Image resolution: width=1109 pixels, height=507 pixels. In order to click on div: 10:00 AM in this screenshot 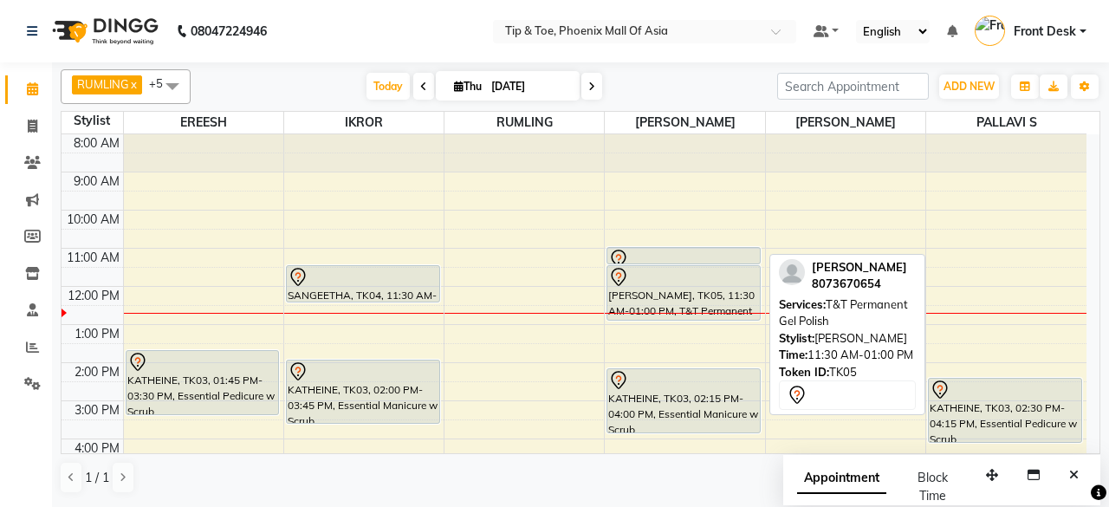, I will do `click(93, 219)`.